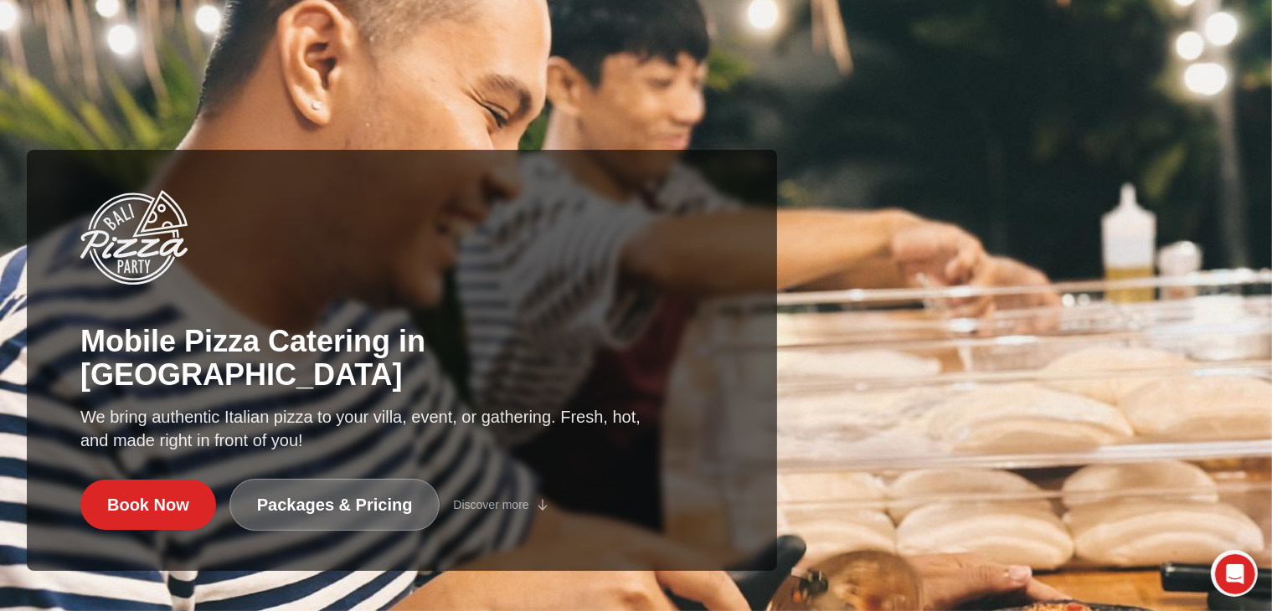 The image size is (1272, 611). What do you see at coordinates (148, 505) in the screenshot?
I see `a: Book Now` at bounding box center [148, 505].